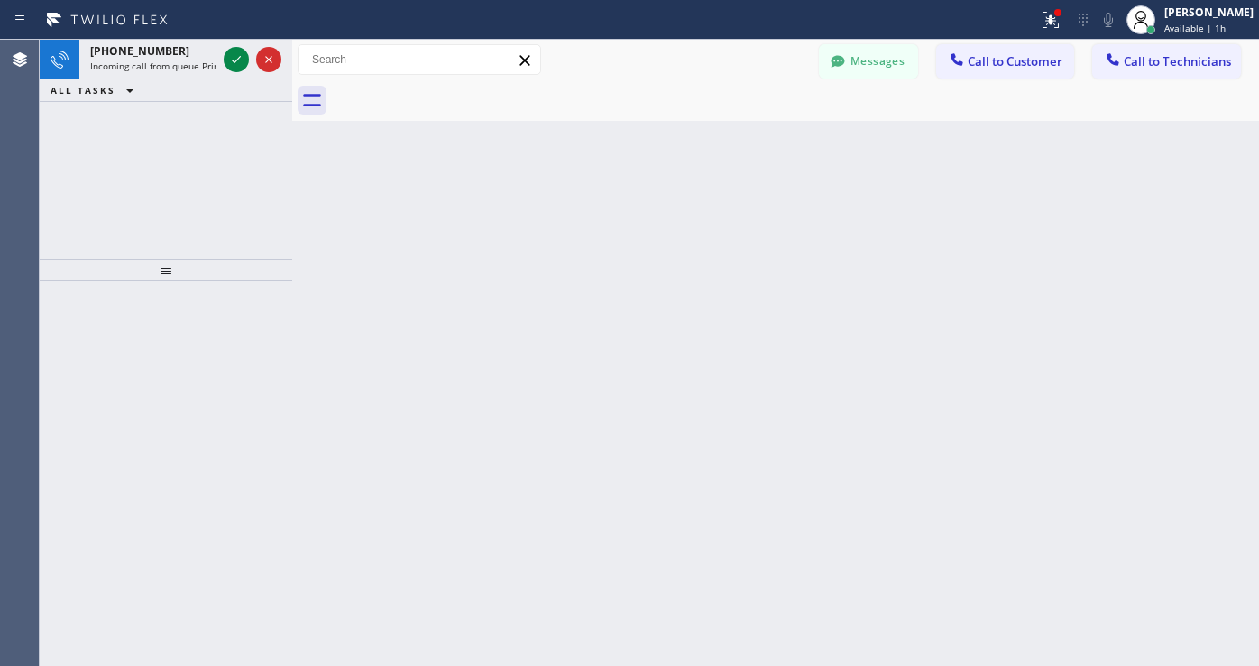 The image size is (1259, 666). What do you see at coordinates (869, 61) in the screenshot?
I see `button: Messages` at bounding box center [869, 61].